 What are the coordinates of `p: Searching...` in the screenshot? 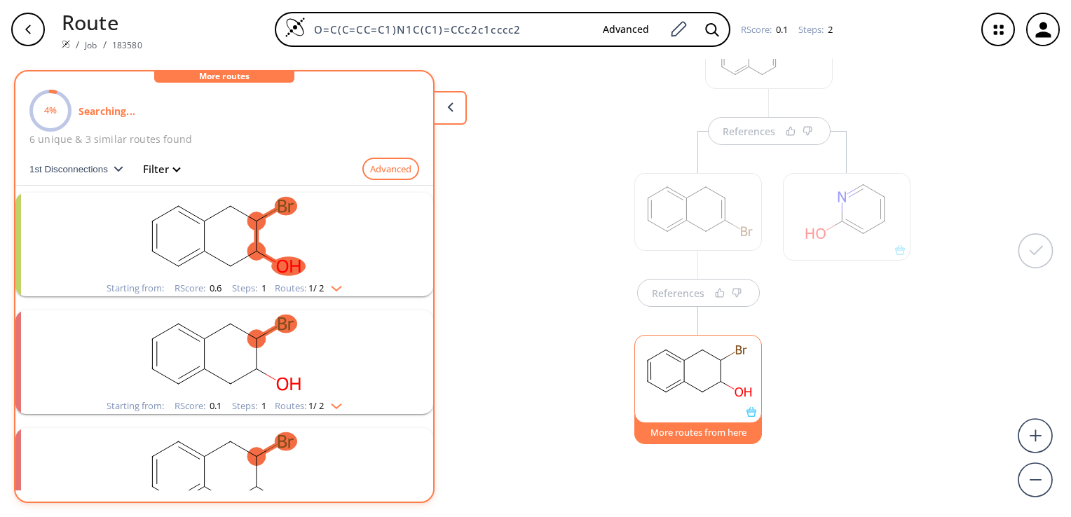 It's located at (107, 111).